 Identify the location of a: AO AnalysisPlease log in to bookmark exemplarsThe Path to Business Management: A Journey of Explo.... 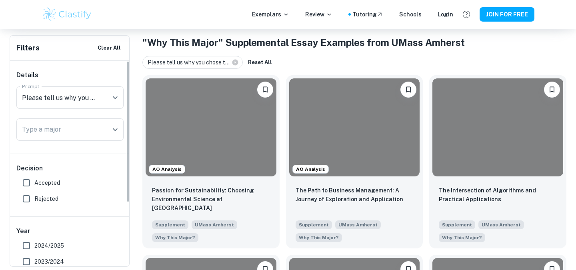
(354, 162).